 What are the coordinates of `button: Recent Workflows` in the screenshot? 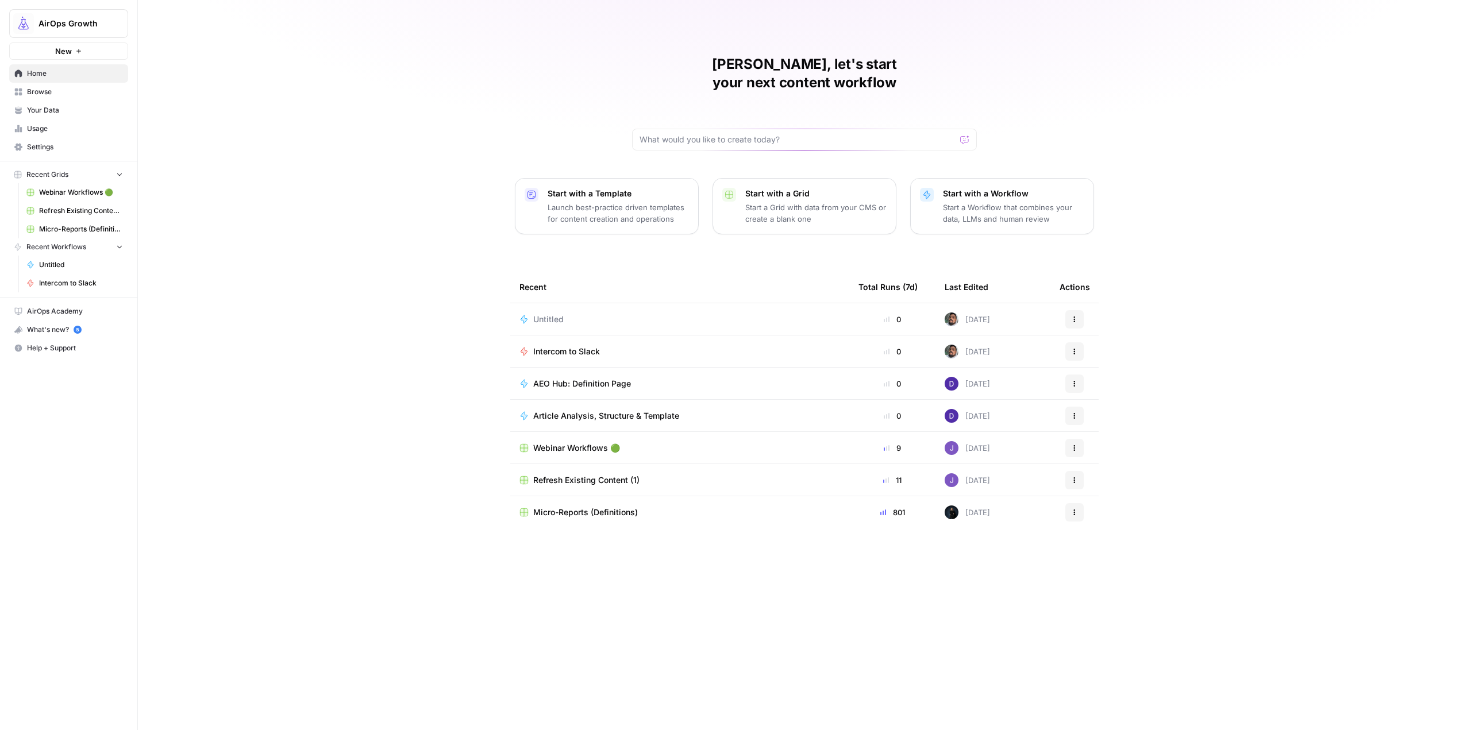 It's located at (68, 247).